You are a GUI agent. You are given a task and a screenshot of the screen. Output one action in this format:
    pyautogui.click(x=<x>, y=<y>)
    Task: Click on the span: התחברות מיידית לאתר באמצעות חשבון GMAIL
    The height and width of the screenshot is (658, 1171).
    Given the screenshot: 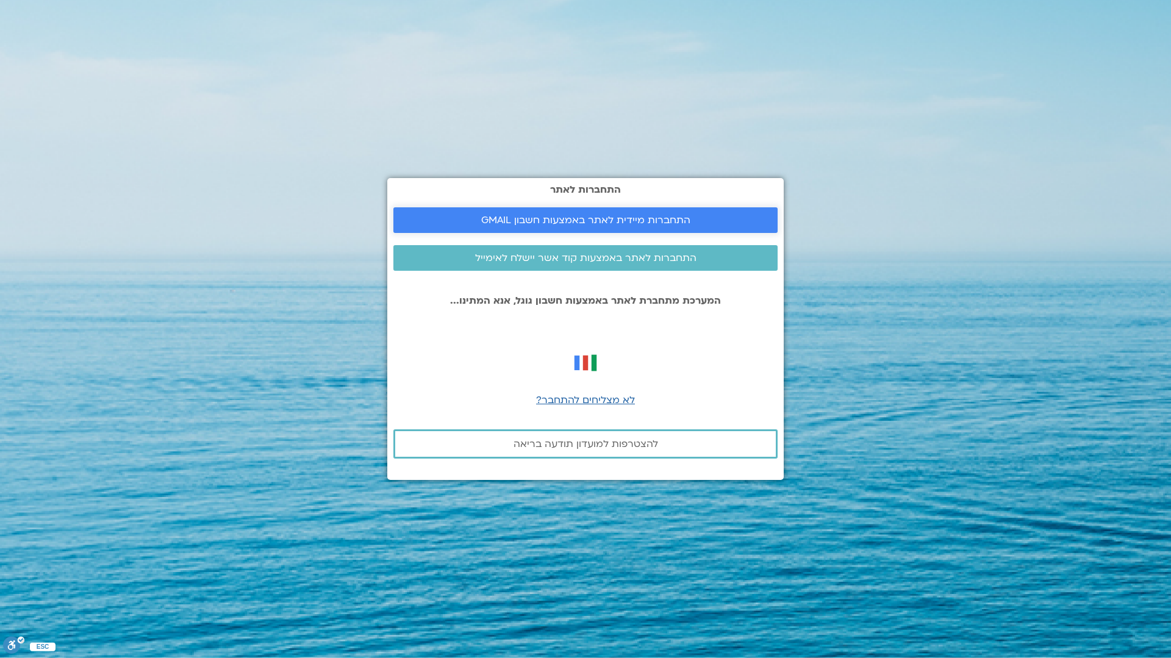 What is the action you would take?
    pyautogui.click(x=585, y=220)
    